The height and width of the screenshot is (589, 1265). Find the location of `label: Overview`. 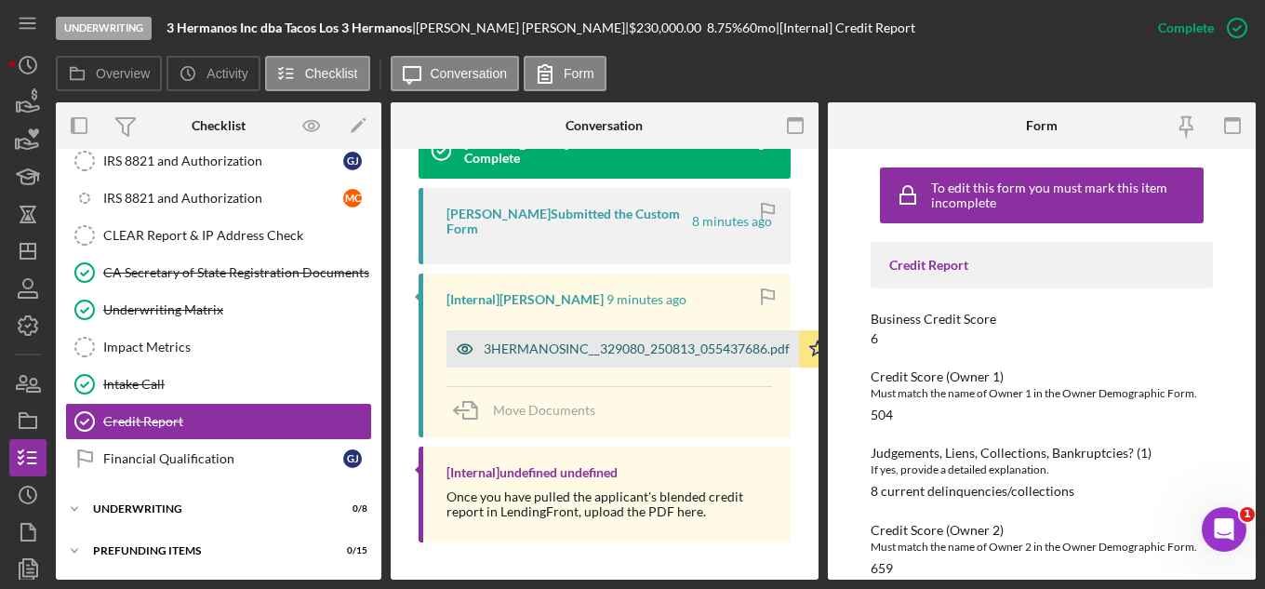

label: Overview is located at coordinates (123, 73).